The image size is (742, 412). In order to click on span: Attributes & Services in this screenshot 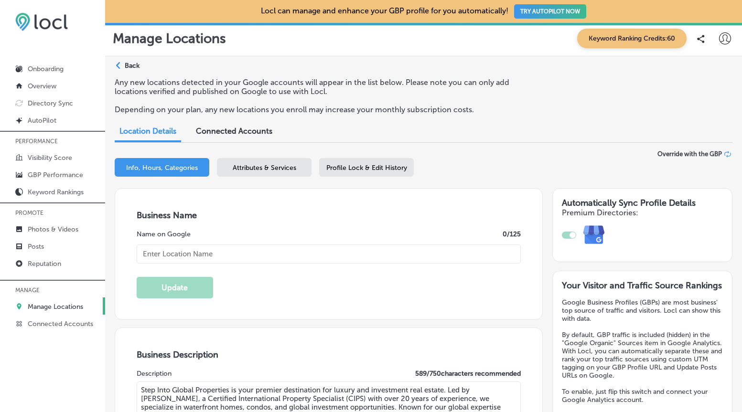, I will do `click(264, 168)`.